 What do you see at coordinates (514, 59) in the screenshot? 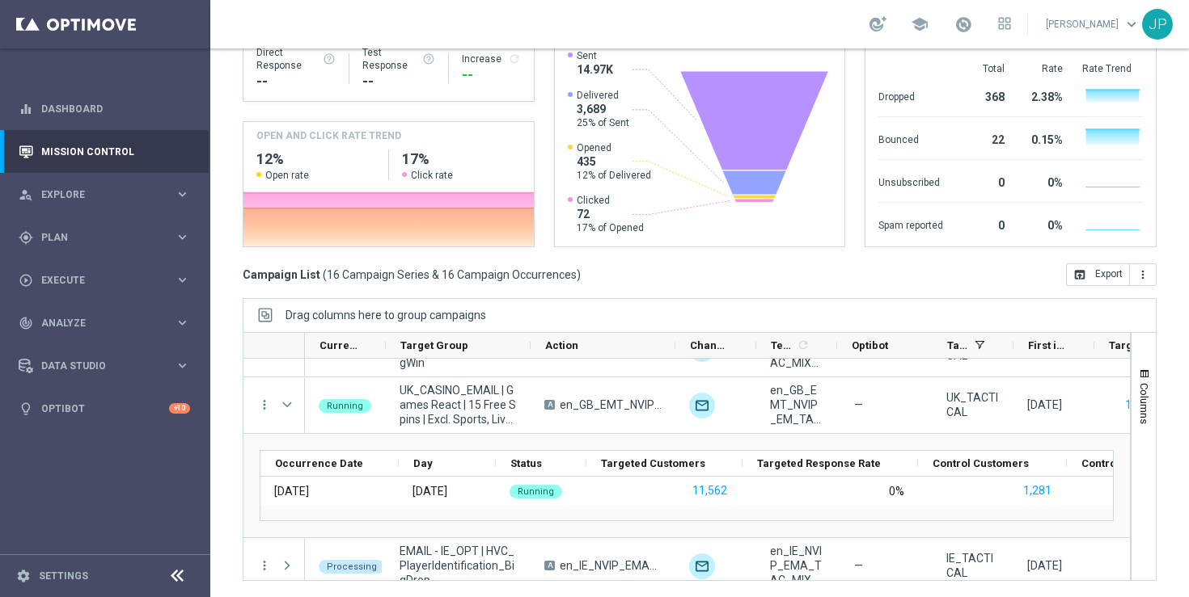
I see `button: refresh` at bounding box center [514, 59].